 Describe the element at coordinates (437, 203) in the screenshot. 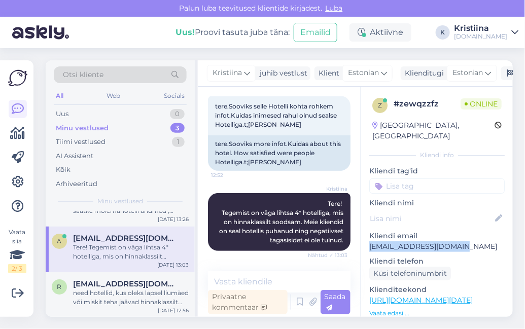

I see `p: Kliendi nimi` at that location.